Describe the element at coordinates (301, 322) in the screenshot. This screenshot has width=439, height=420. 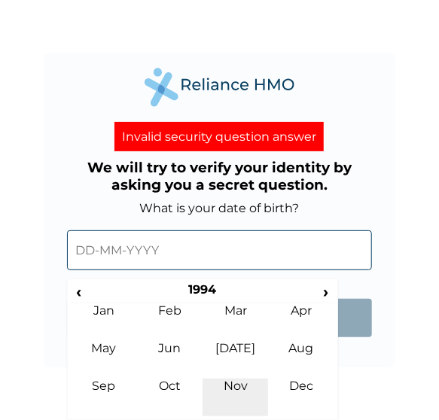
I see `td: Apr` at that location.